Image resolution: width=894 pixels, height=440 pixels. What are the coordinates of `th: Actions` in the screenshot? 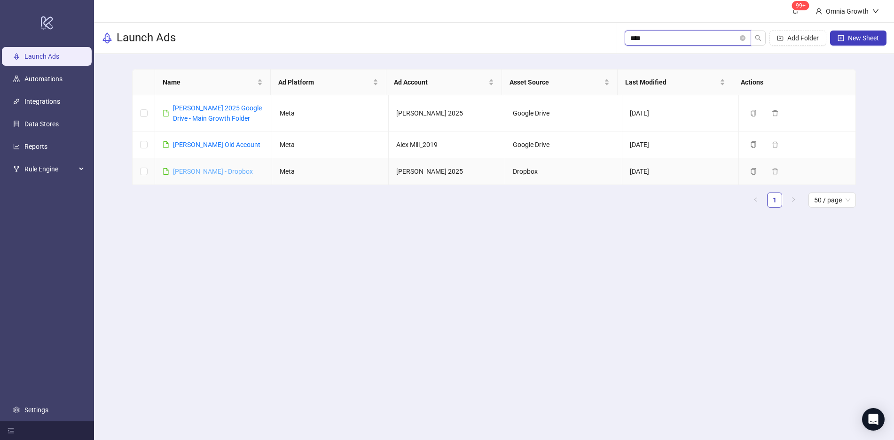 It's located at (791, 82).